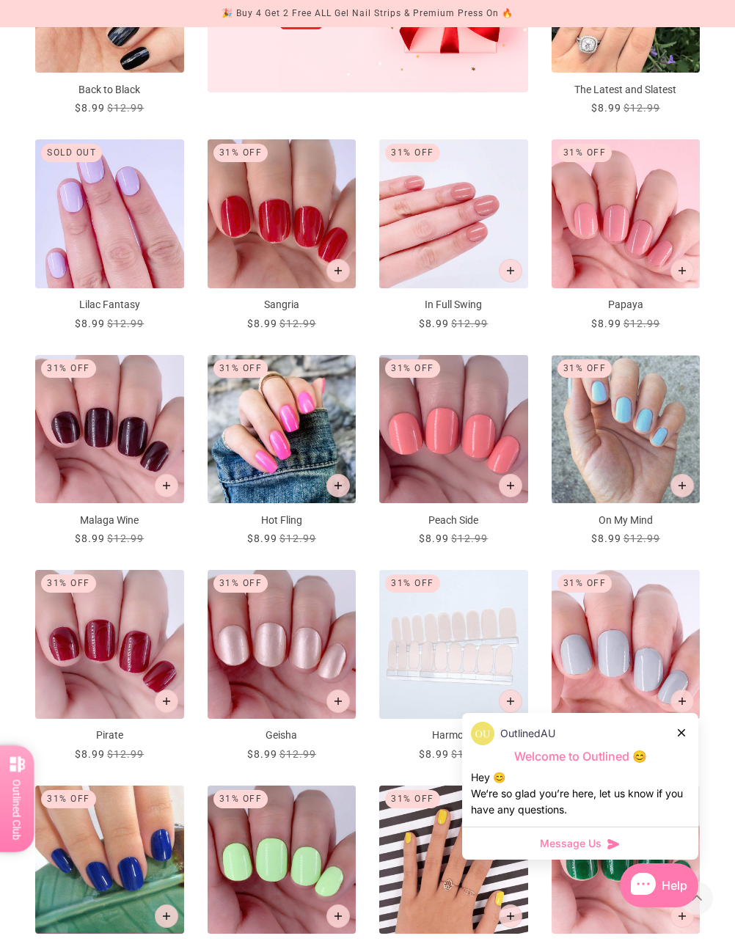 This screenshot has height=944, width=735. I want to click on a: Peach Side, so click(453, 451).